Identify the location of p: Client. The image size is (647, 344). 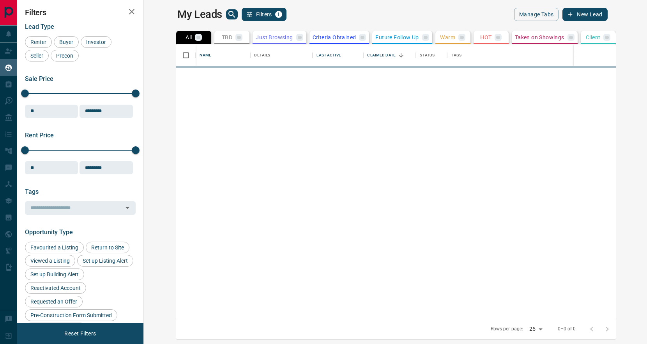
(592, 37).